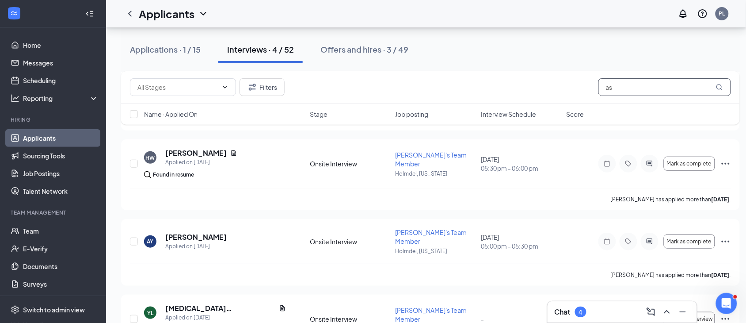 This screenshot has width=746, height=323. What do you see at coordinates (563, 312) in the screenshot?
I see `h3: Chat` at bounding box center [563, 312].